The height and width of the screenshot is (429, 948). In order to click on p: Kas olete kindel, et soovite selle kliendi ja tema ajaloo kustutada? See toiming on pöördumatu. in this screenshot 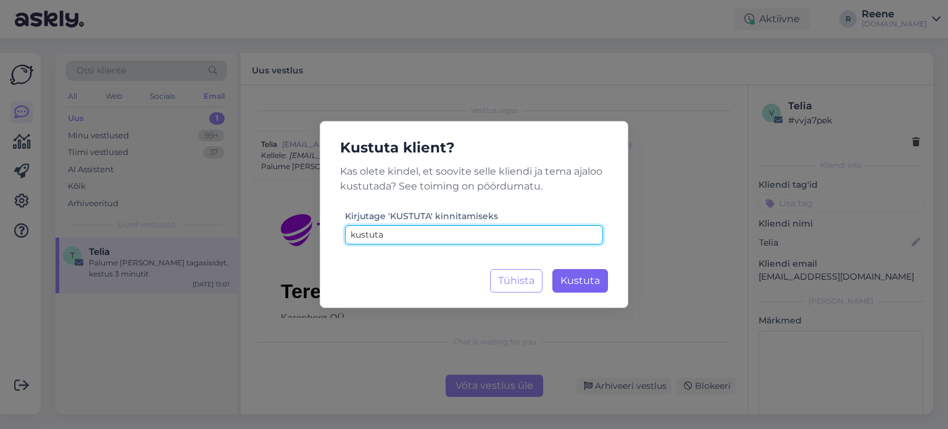, I will do `click(474, 179)`.